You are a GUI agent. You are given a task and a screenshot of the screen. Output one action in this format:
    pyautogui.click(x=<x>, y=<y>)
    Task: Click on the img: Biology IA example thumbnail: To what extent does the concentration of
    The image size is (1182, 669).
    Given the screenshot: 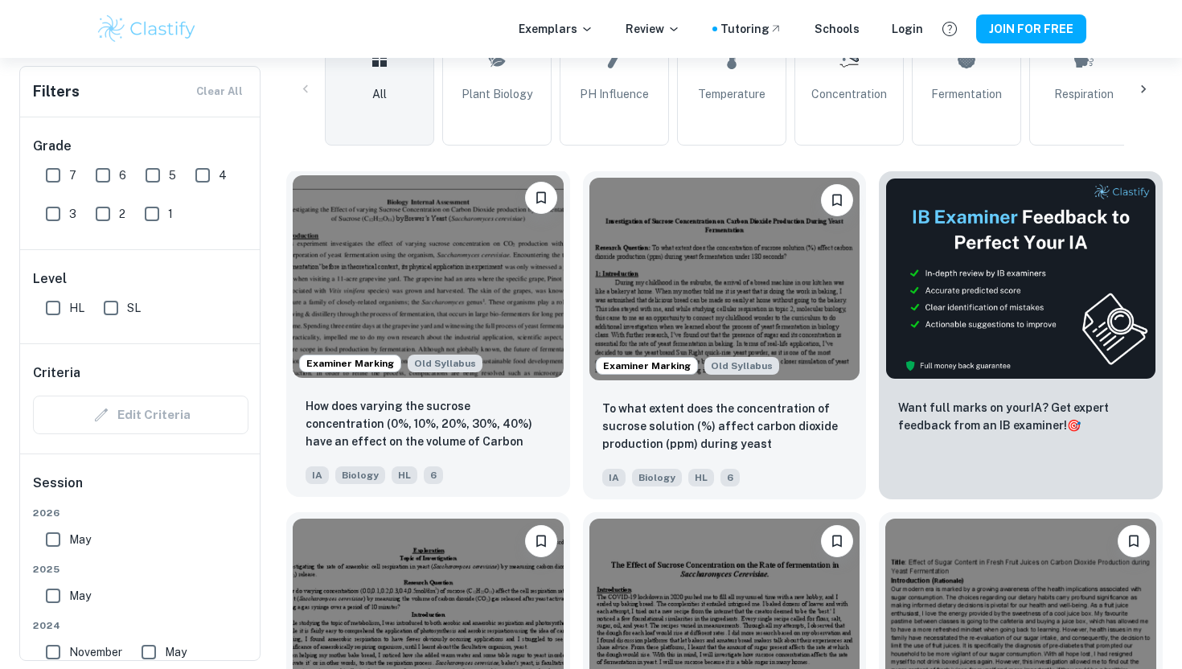 What is the action you would take?
    pyautogui.click(x=724, y=279)
    